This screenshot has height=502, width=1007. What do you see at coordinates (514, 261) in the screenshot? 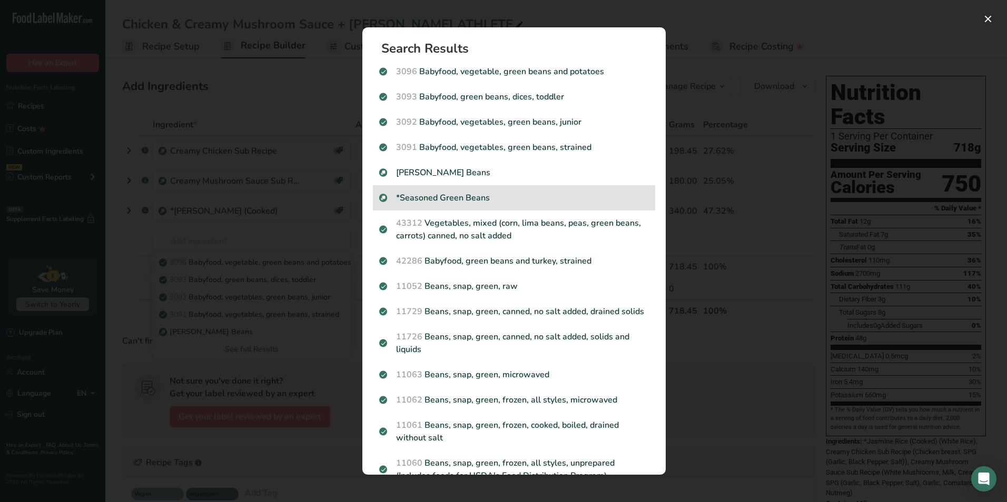
I see `p: Babyfood, green beans and turkey, strained` at bounding box center [514, 261].